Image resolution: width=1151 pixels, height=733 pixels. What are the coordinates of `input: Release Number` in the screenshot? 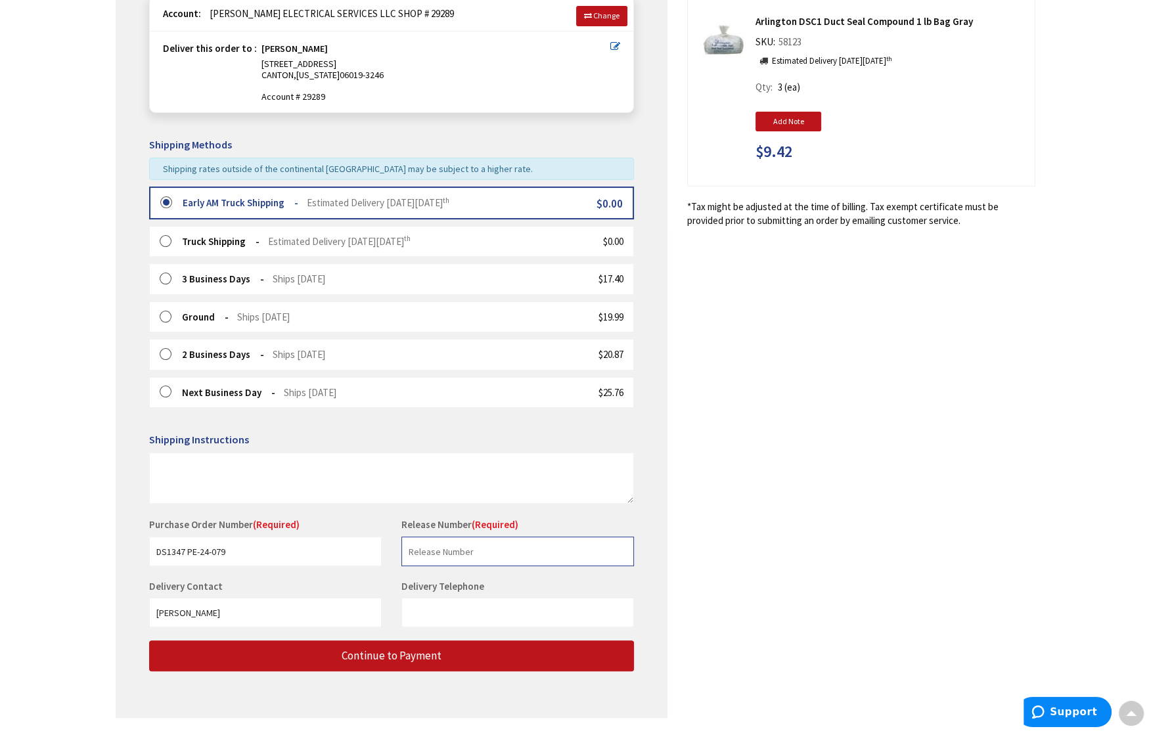 It's located at (518, 551).